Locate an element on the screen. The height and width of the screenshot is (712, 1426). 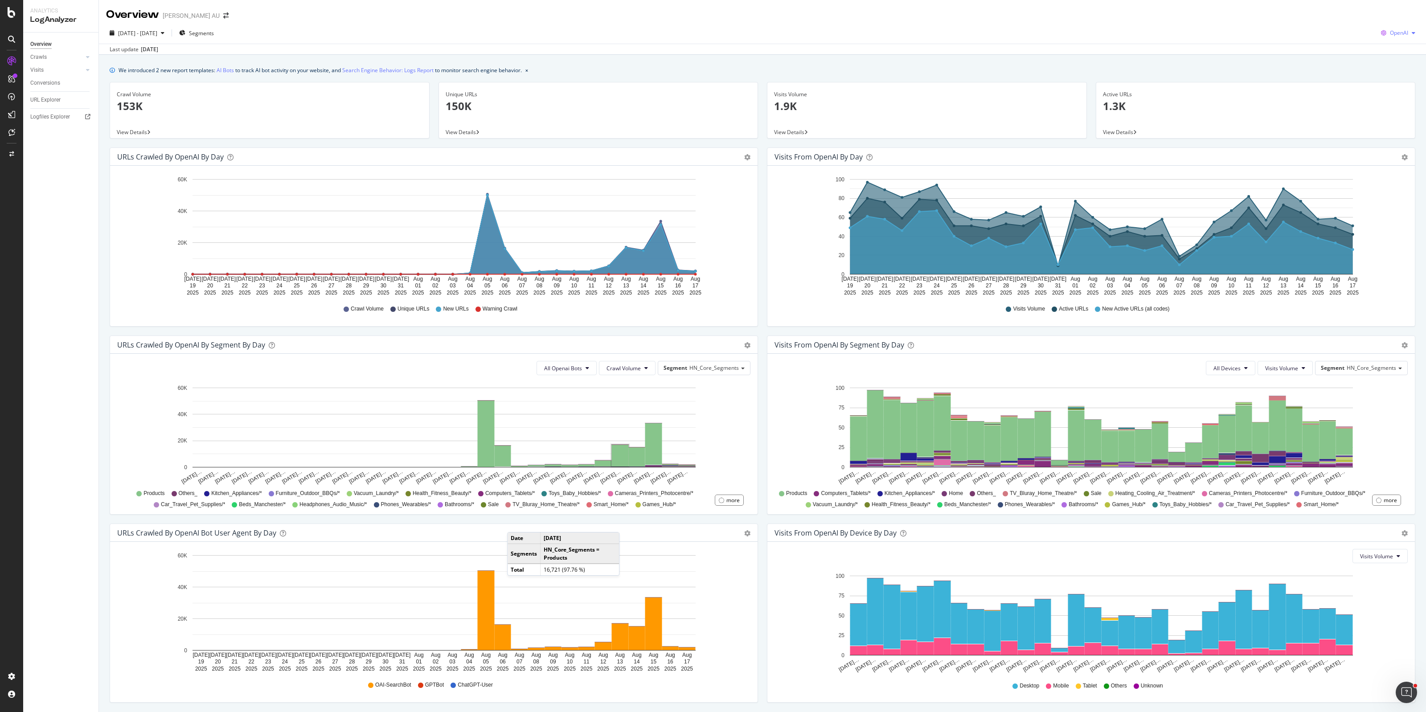
text: 15 is located at coordinates (1319, 286).